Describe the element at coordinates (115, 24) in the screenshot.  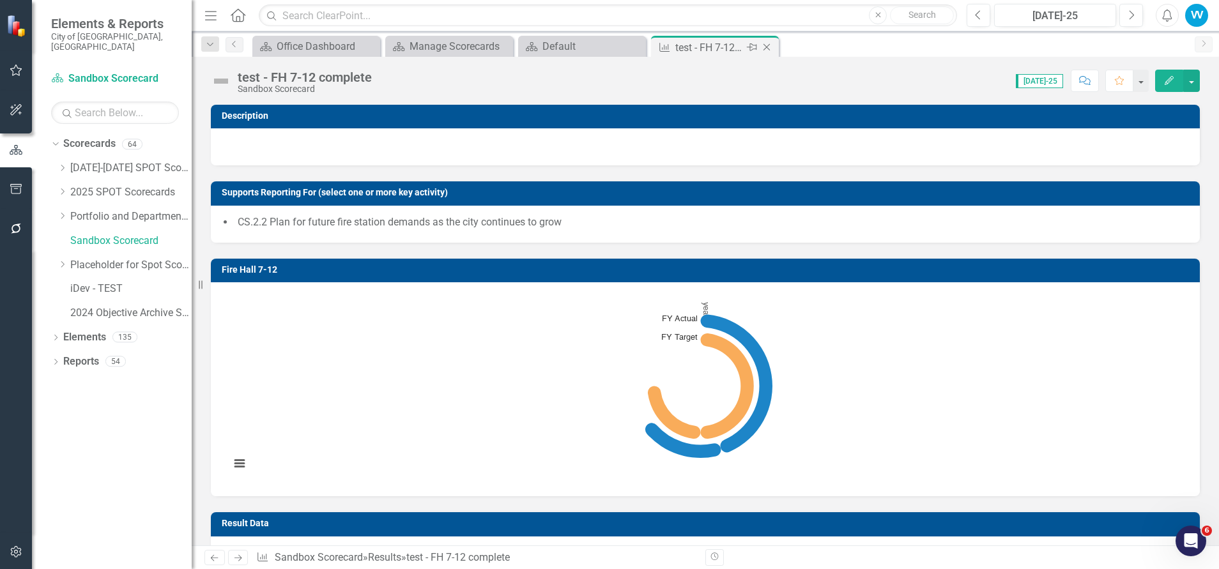
I see `span: Elements & Reports` at that location.